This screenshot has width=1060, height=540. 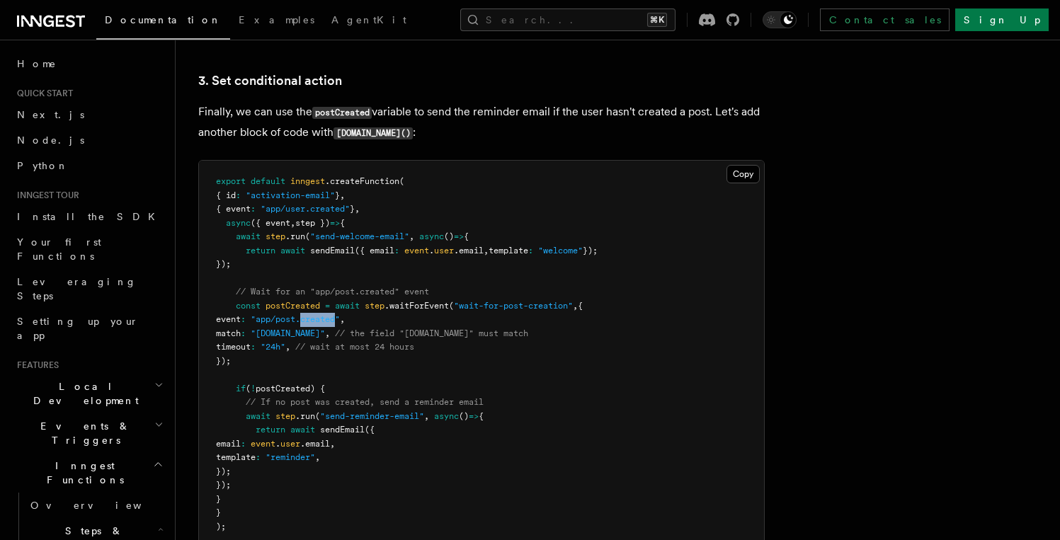 What do you see at coordinates (83, 434) in the screenshot?
I see `span: Events & Triggers` at bounding box center [83, 434].